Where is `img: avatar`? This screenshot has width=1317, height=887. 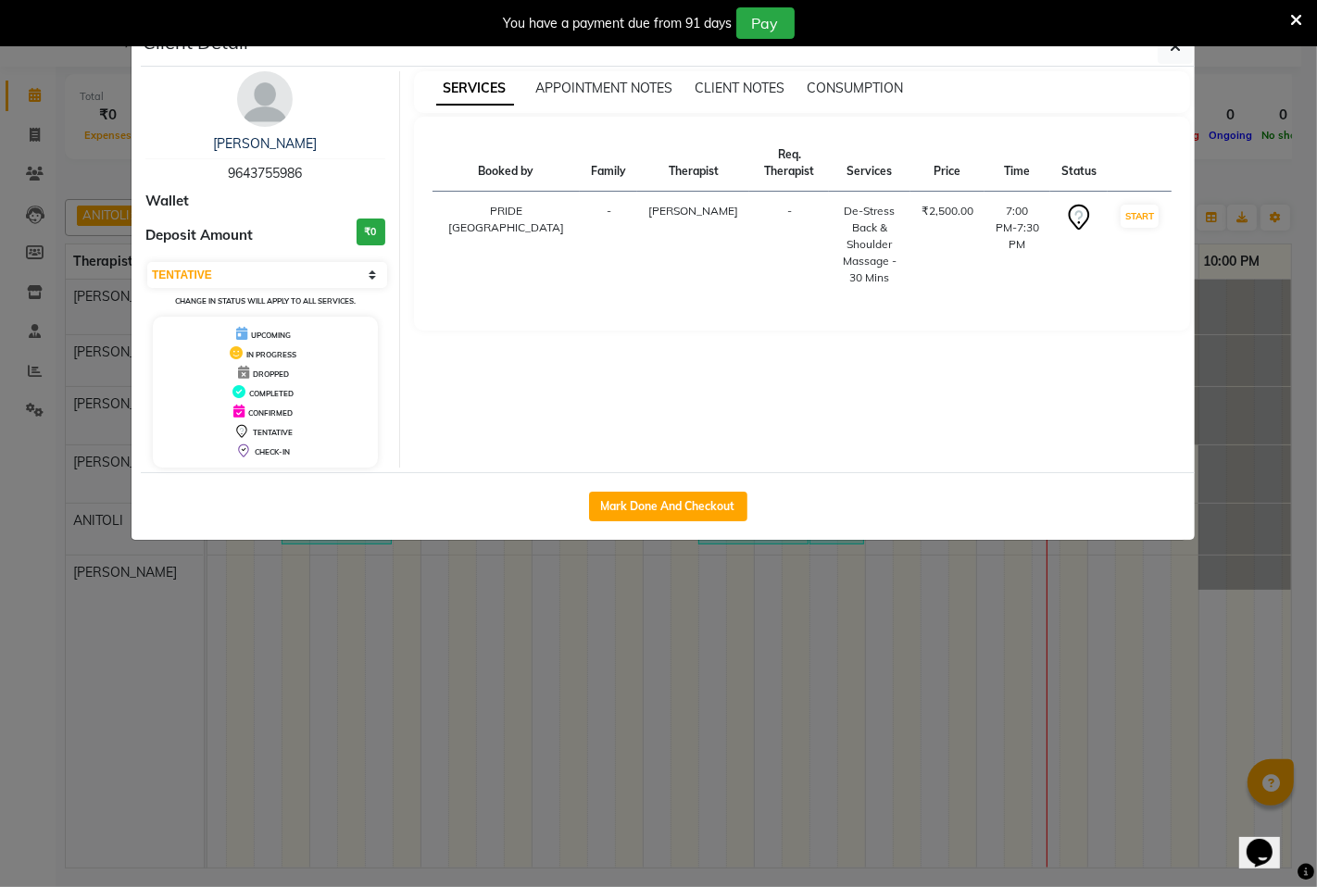 img: avatar is located at coordinates (265, 99).